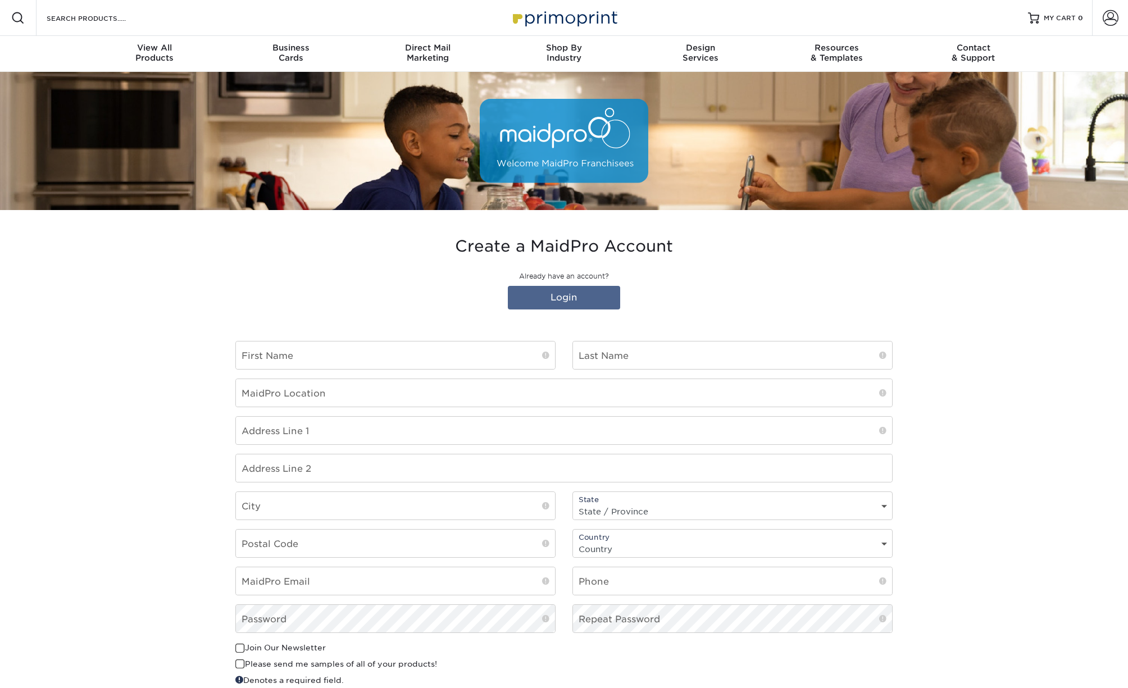  Describe the element at coordinates (1080, 18) in the screenshot. I see `span: 0` at that location.